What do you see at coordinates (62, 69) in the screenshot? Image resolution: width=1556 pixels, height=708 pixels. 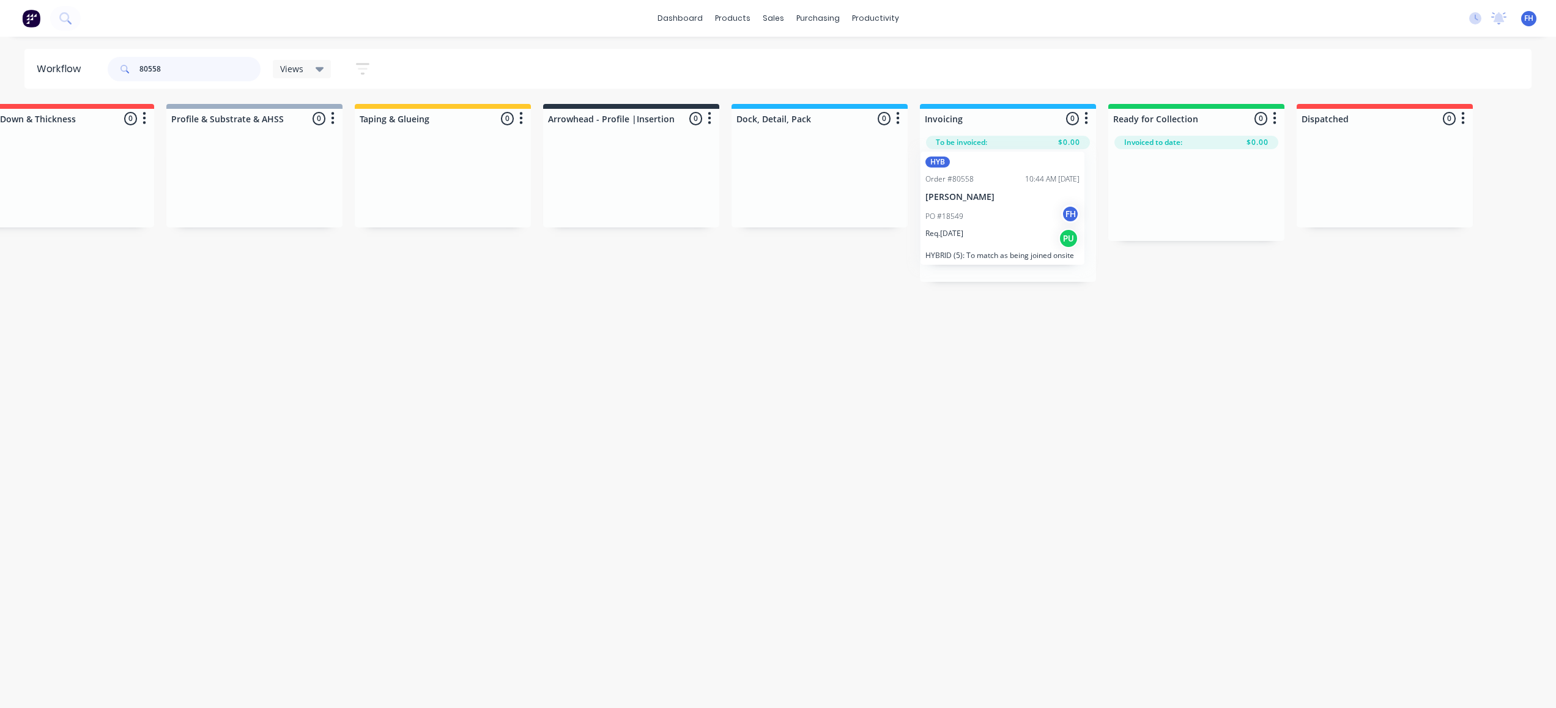 I see `div: Workflow` at bounding box center [62, 69].